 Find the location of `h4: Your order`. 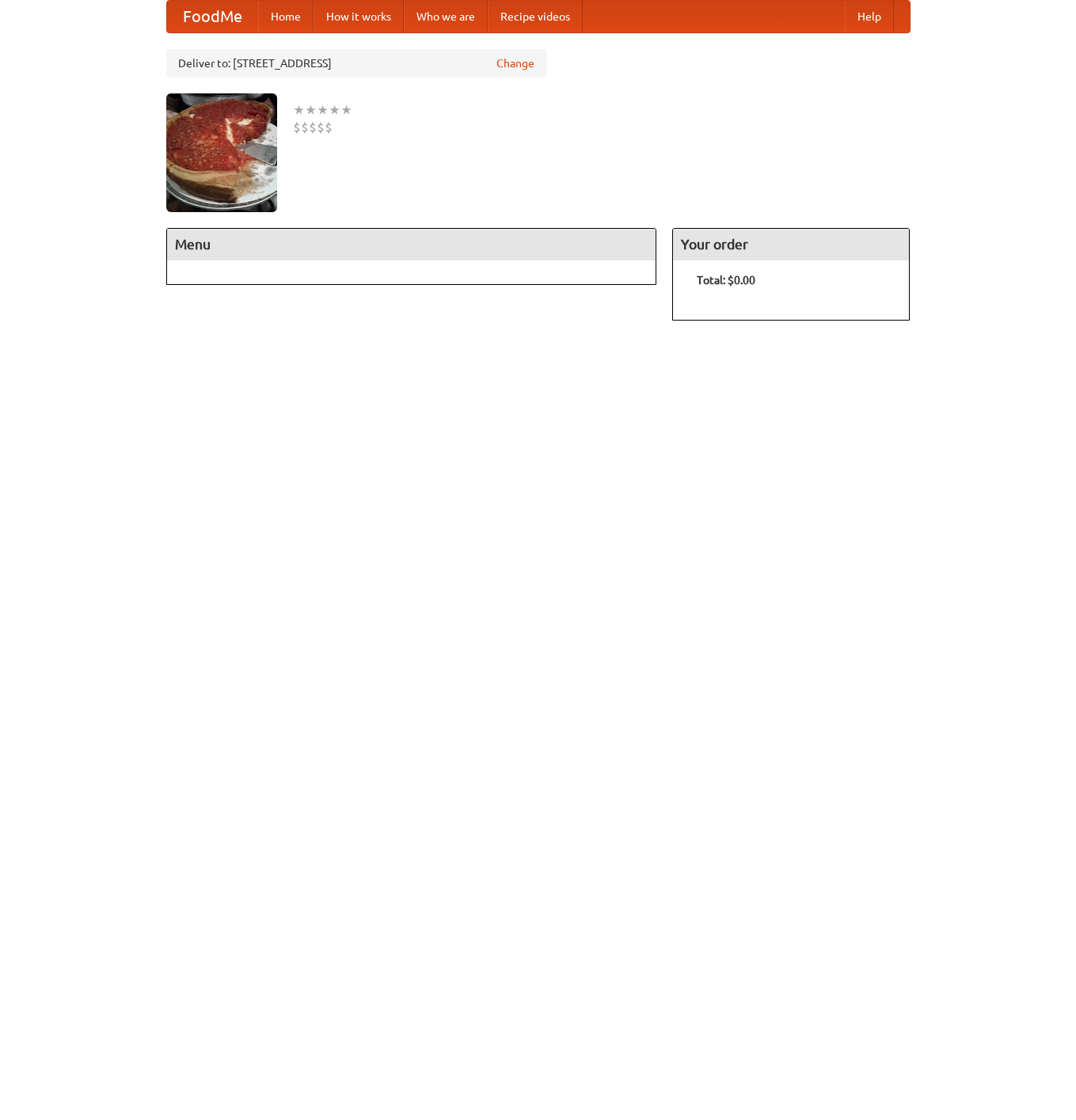

h4: Your order is located at coordinates (791, 245).